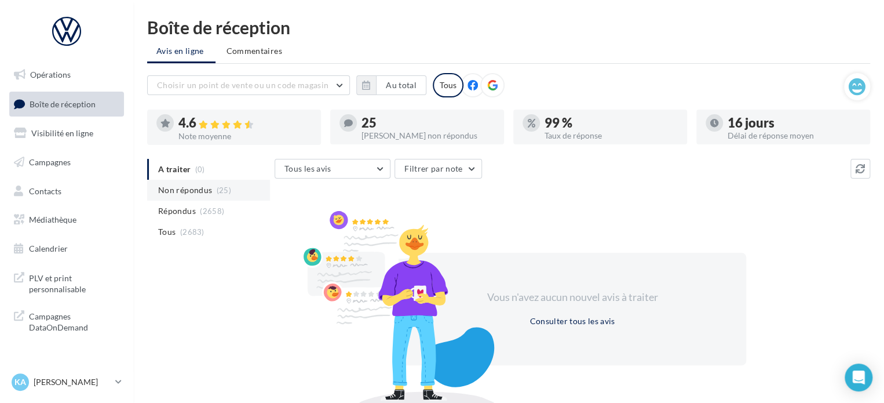  Describe the element at coordinates (448, 85) in the screenshot. I see `div: Tous` at that location.